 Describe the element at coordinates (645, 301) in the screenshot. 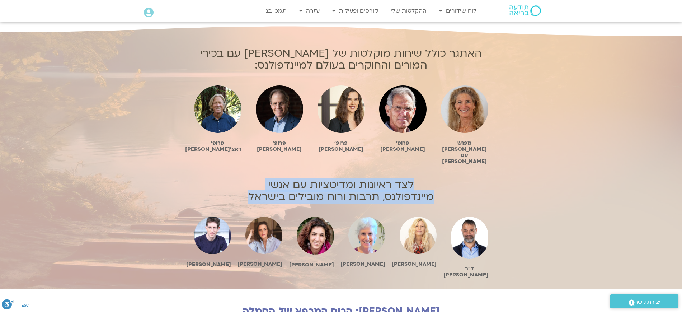

I see `a: יצירת קשר` at that location.